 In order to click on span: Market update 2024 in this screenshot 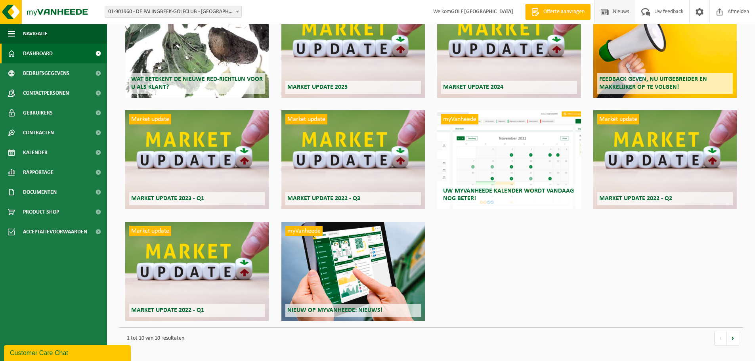, I will do `click(473, 87)`.